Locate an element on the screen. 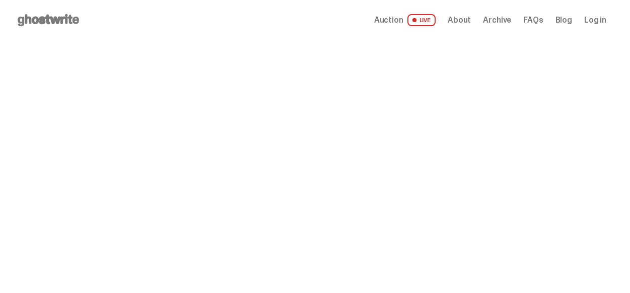 The width and height of the screenshot is (630, 293). span: About is located at coordinates (459, 20).